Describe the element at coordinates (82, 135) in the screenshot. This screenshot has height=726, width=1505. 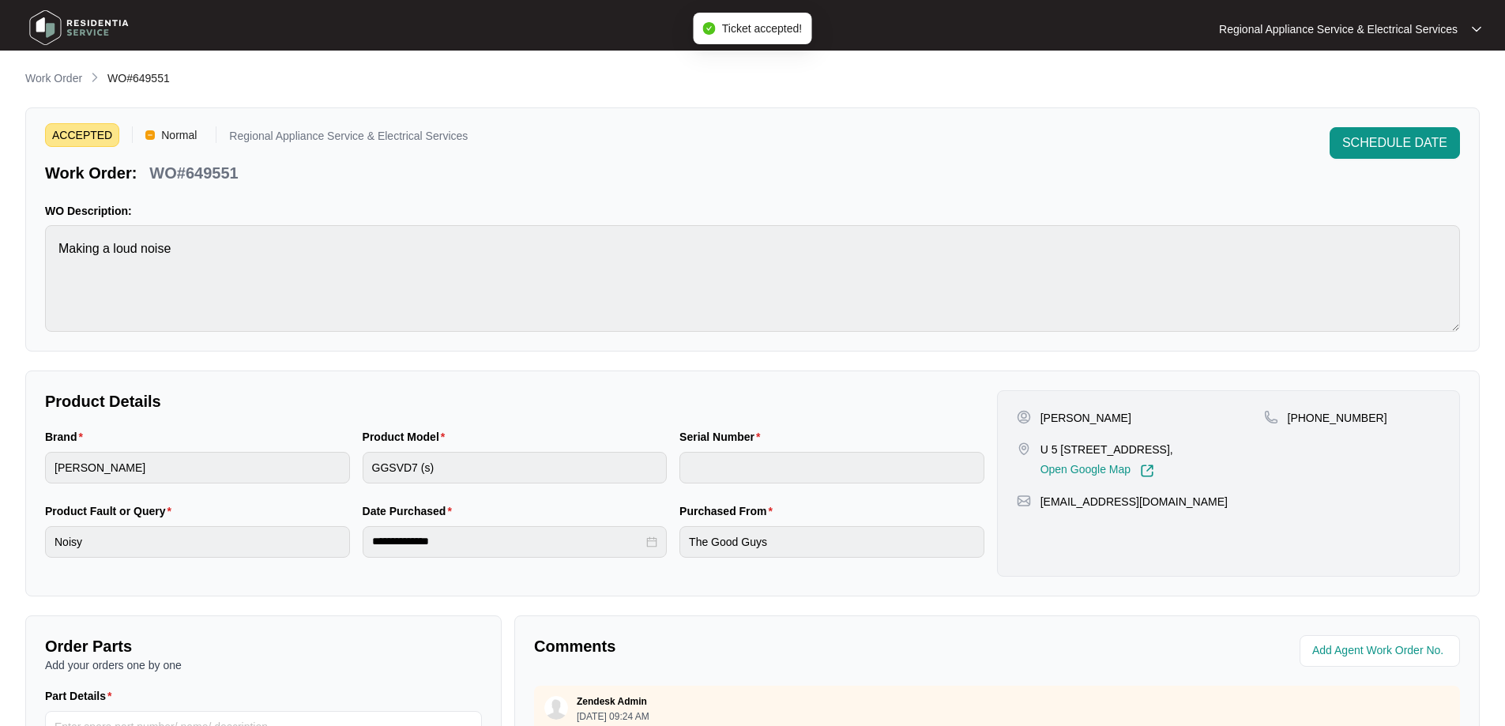
I see `span: ACCEPTED` at that location.